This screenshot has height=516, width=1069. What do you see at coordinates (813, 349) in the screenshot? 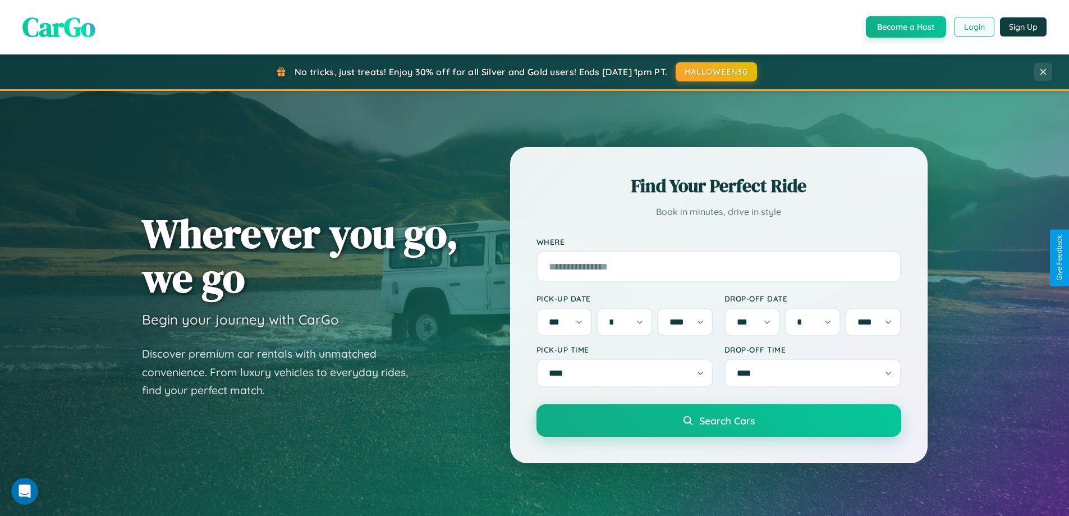
I see `label: Drop-off Time` at bounding box center [813, 349].